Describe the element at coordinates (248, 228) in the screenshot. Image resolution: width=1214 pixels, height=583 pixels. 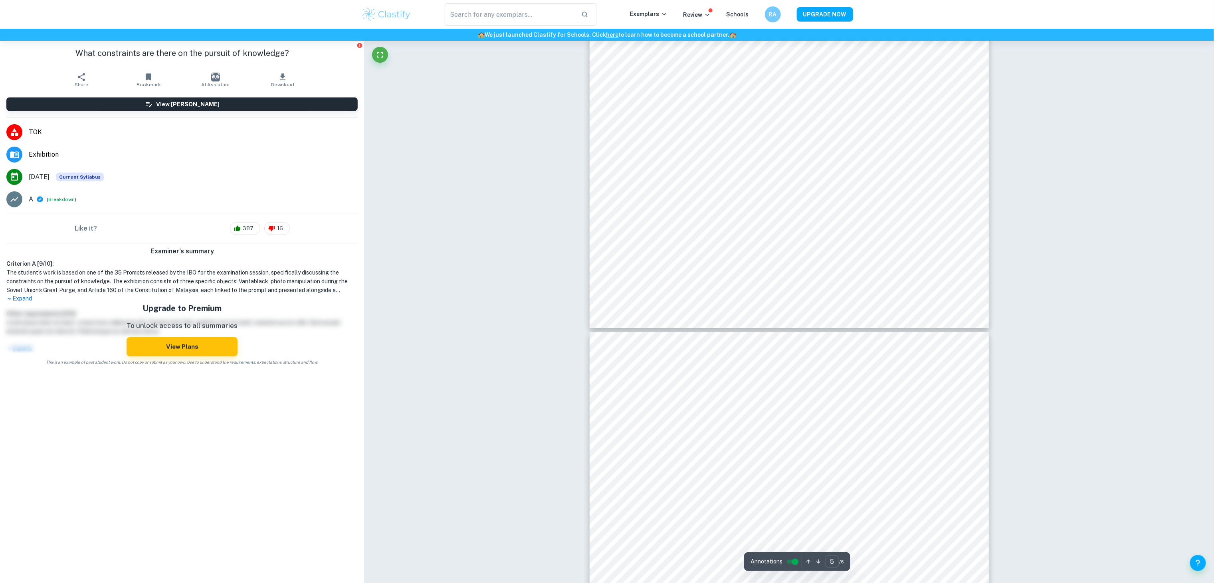
I see `span: 387` at that location.